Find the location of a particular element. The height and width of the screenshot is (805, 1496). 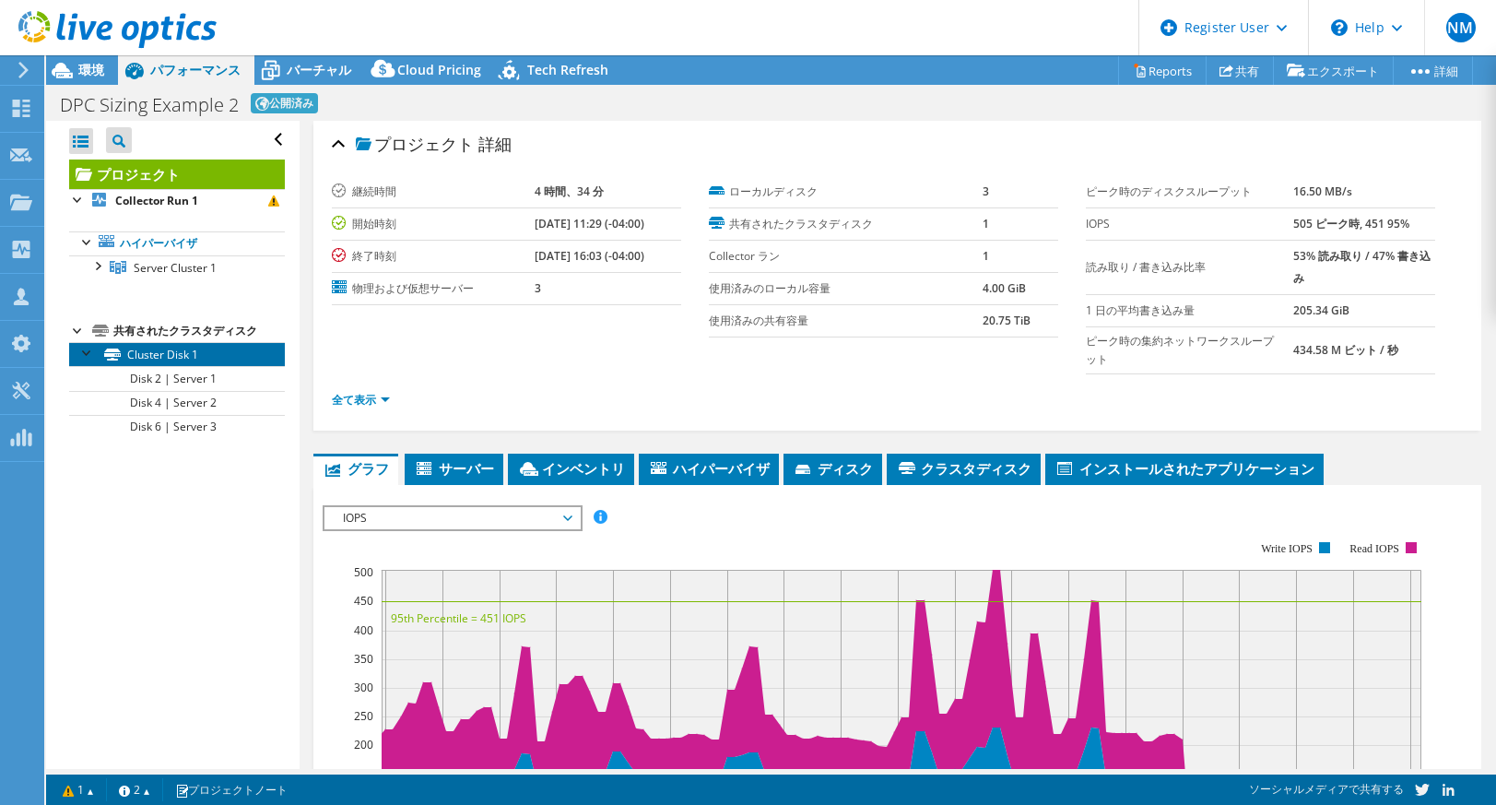

a: 1 is located at coordinates (78, 789).